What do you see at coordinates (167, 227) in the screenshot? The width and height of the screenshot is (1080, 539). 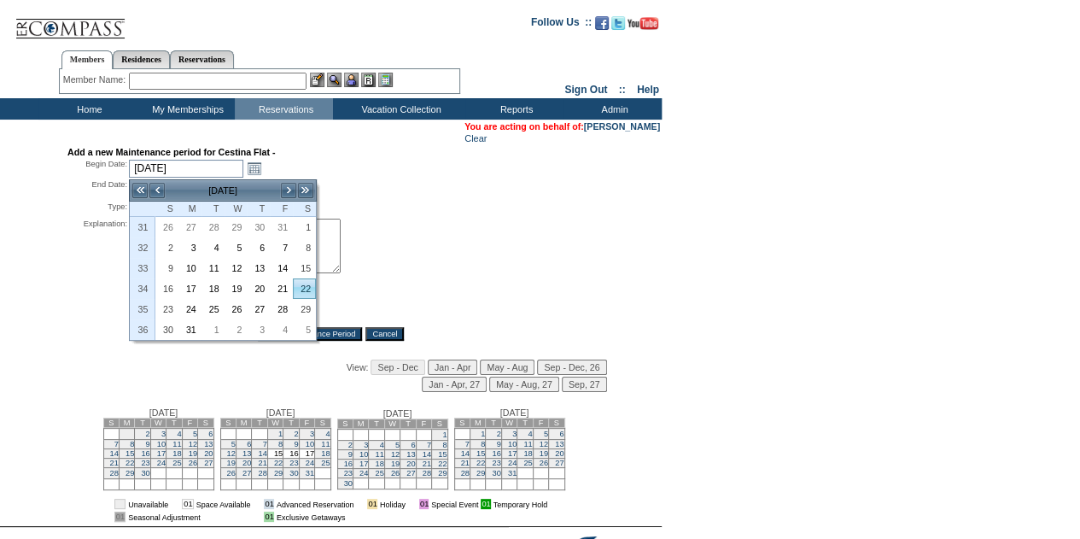 I see `td: Sunday, July 26, 2026` at bounding box center [167, 227].